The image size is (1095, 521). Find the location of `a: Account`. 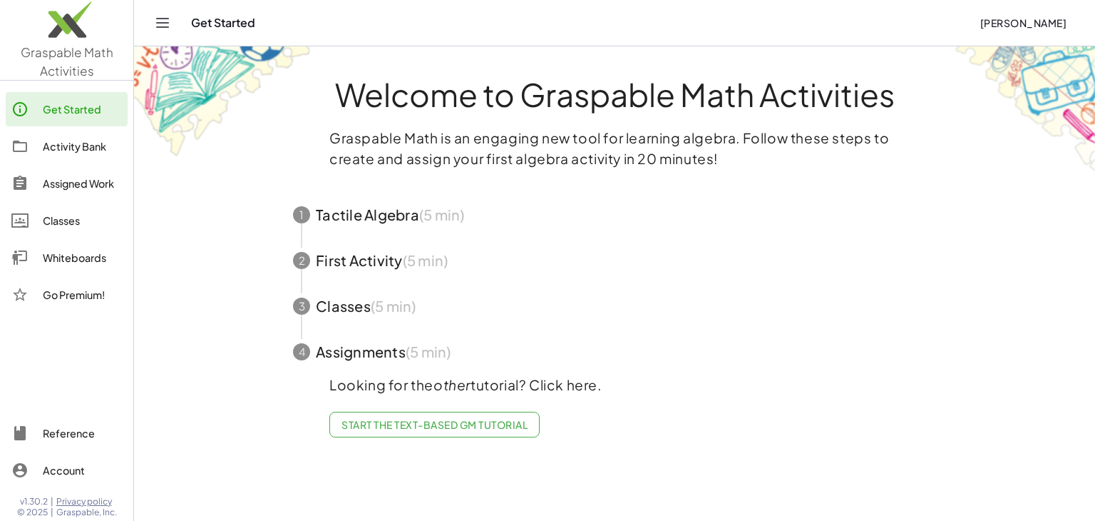

a: Account is located at coordinates (66, 470).